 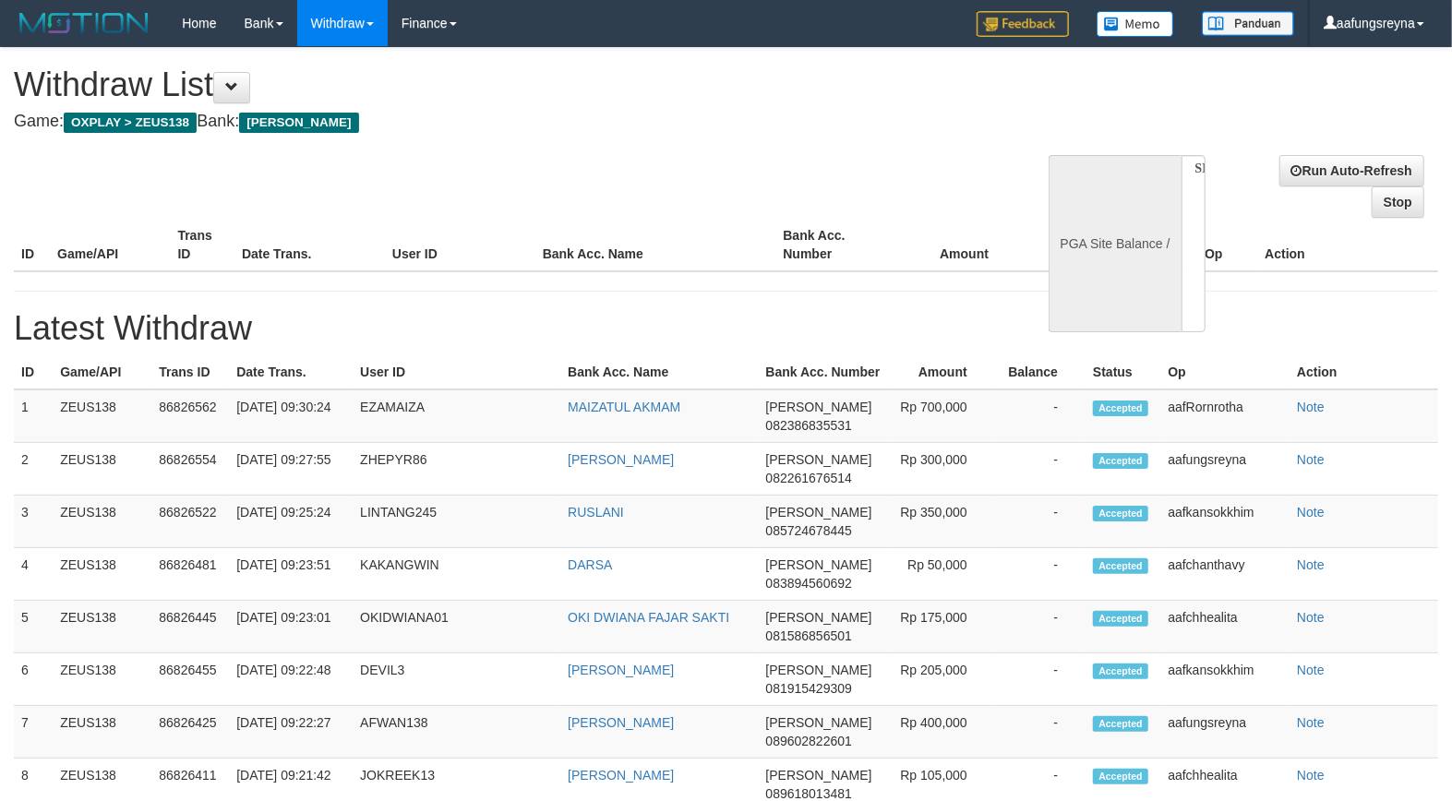 I want to click on td: 86826562, so click(x=190, y=416).